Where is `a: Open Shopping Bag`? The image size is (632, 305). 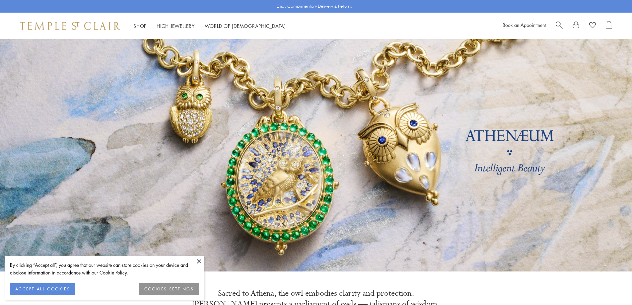
a: Open Shopping Bag is located at coordinates (609, 26).